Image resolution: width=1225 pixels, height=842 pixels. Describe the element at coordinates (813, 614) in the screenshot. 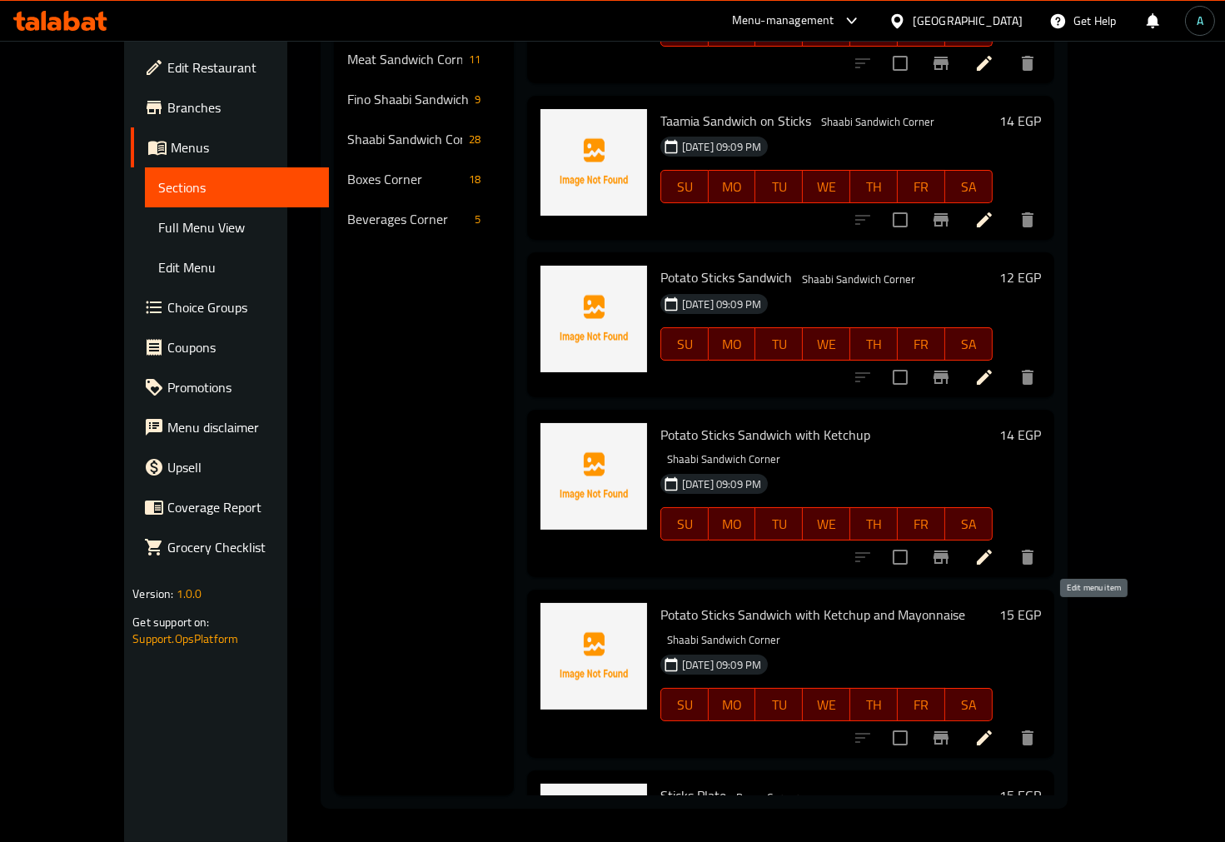

I see `span: Potato Sticks Sandwich with Ketchup and Mayonnaise` at that location.